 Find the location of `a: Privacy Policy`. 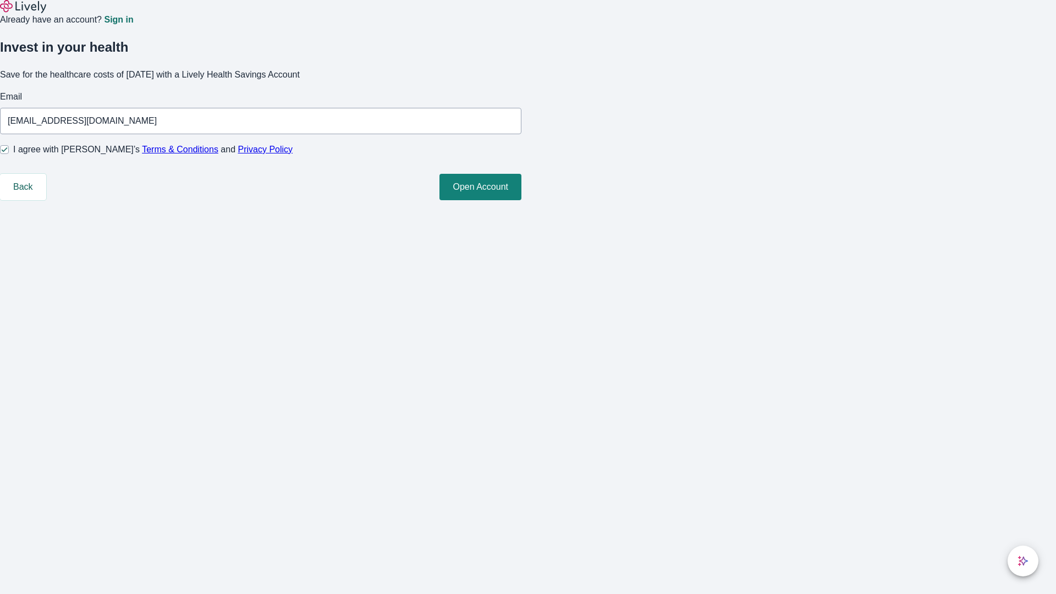

a: Privacy Policy is located at coordinates (266, 149).